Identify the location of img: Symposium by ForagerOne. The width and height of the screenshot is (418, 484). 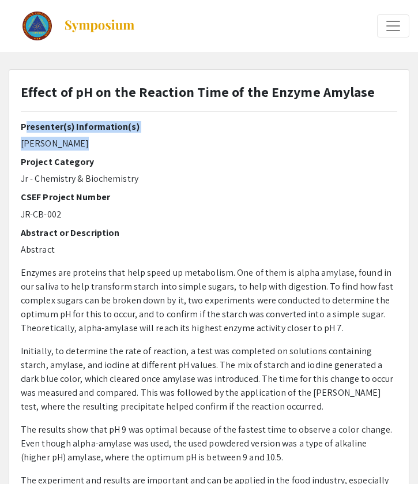
(99, 26).